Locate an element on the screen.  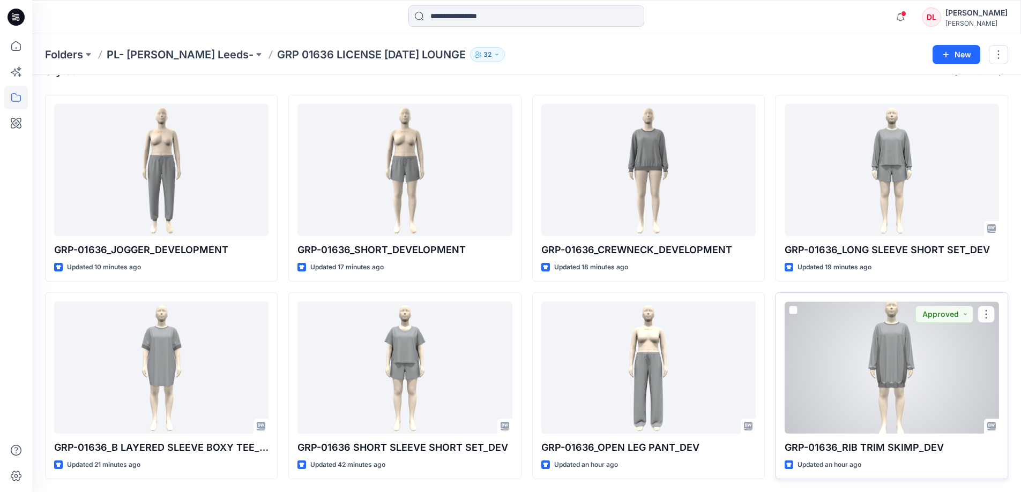
a: GRP-01636_RIB TRIM SKIMP_DEV is located at coordinates (892, 368).